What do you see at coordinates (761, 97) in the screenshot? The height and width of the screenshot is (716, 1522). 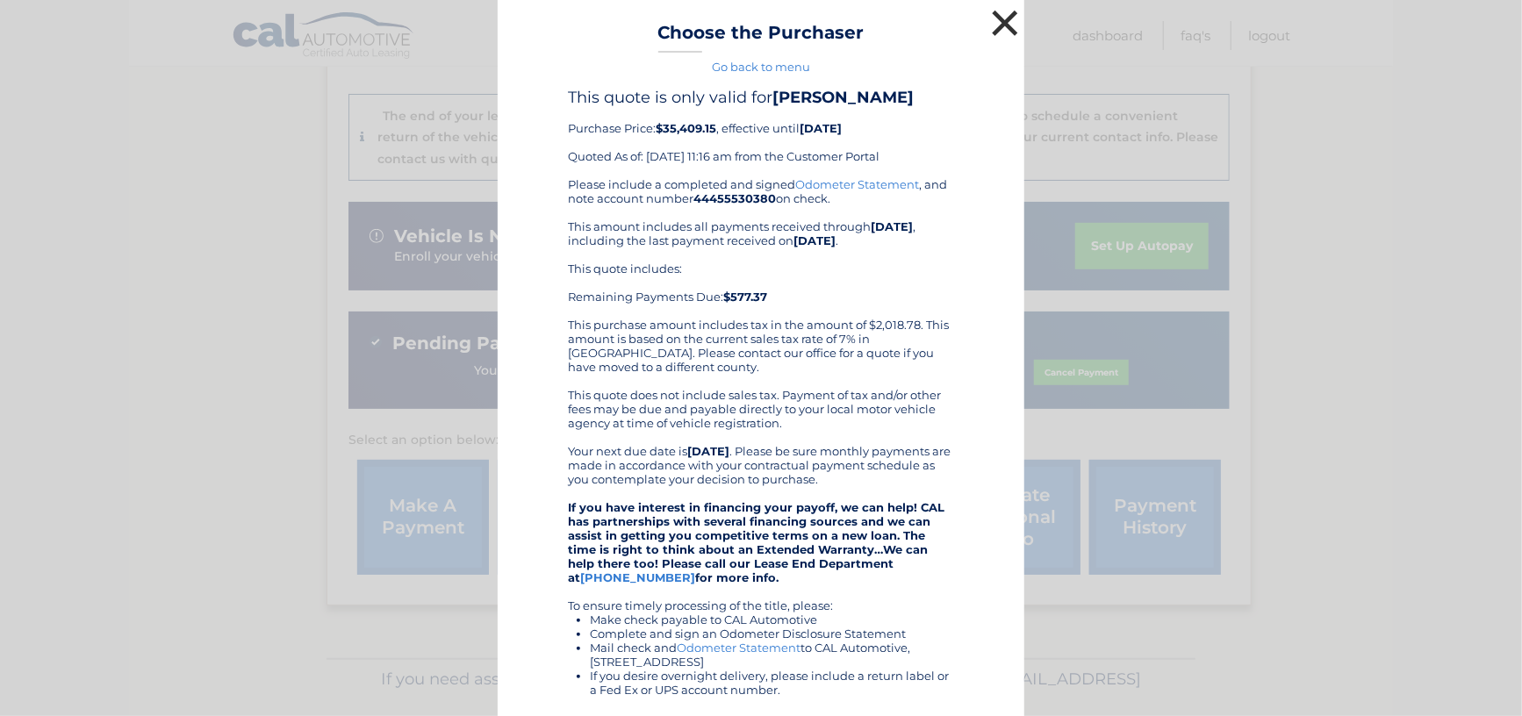 I see `h4: This quote is only valid for` at bounding box center [761, 97].